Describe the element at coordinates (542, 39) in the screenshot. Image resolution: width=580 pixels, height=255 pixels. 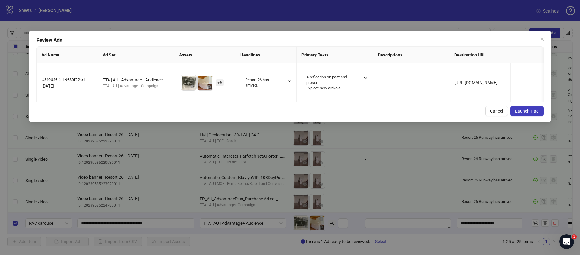
I see `span: close` at that location.